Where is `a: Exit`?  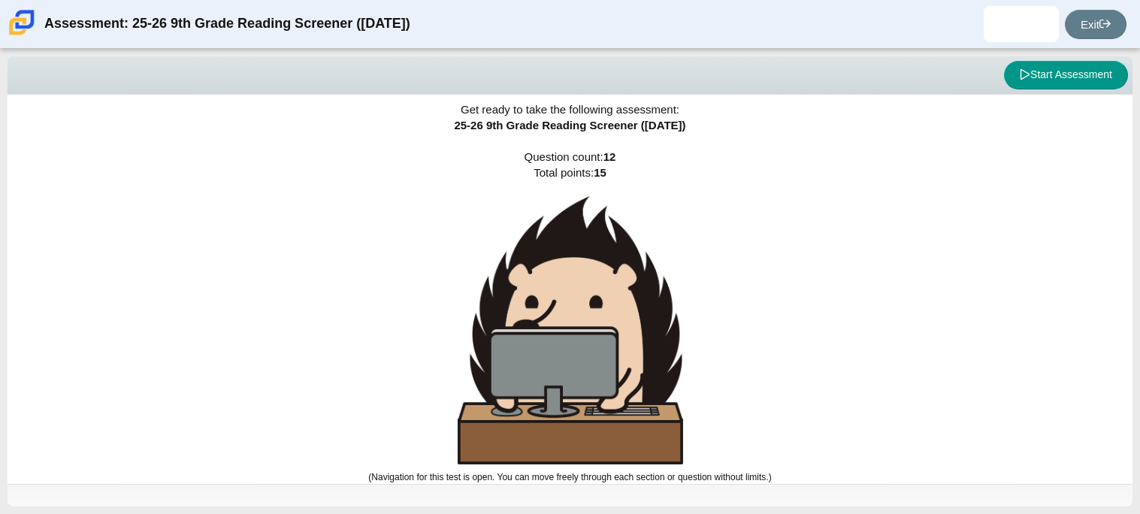 a: Exit is located at coordinates (1095, 24).